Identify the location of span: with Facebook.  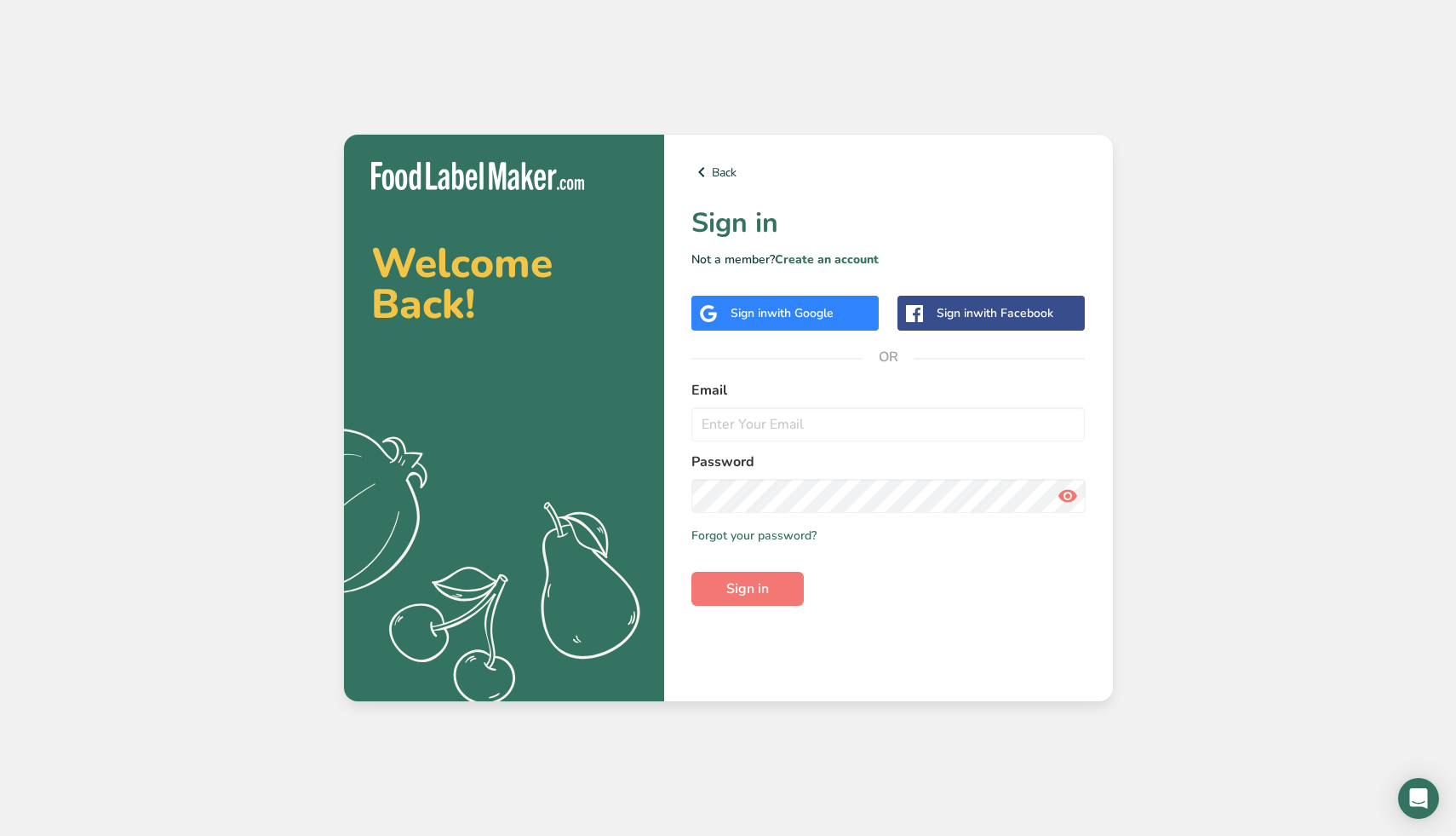
(1013, 313).